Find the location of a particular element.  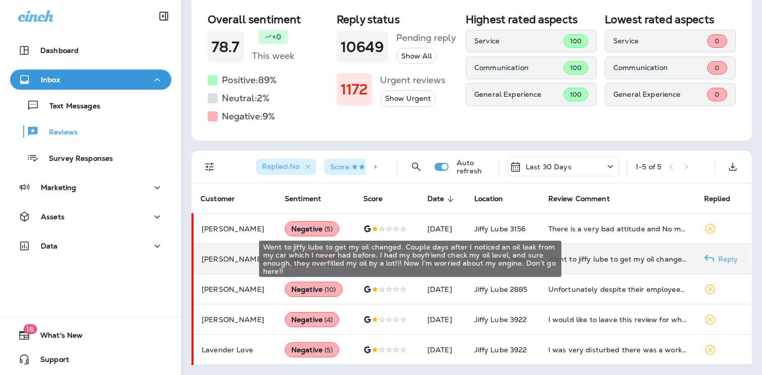

p: Dashboard is located at coordinates (59, 50).